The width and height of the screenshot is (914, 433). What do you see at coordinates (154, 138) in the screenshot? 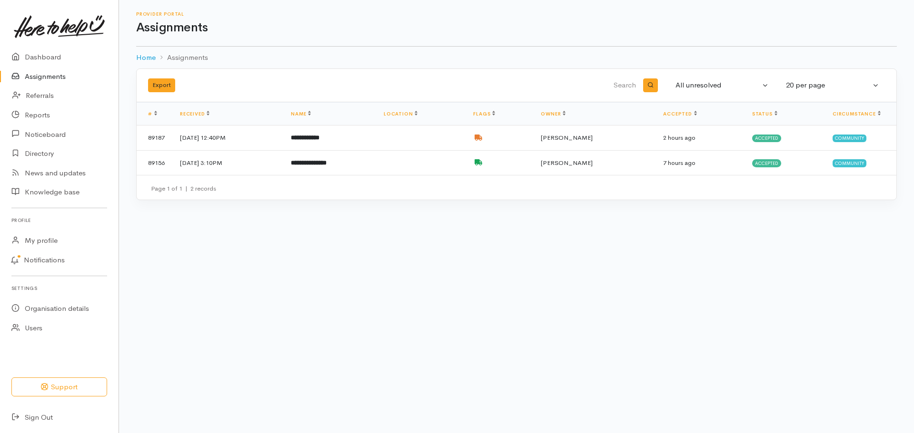
I see `td: 89187` at bounding box center [154, 138].